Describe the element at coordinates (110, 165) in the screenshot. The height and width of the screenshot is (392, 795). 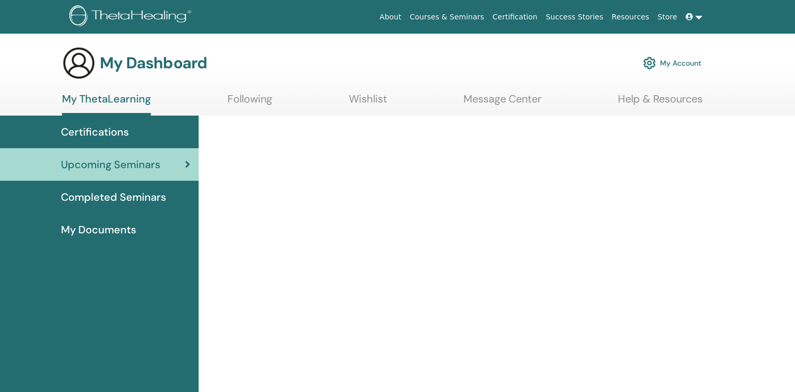
I see `span: Upcoming Seminars` at that location.